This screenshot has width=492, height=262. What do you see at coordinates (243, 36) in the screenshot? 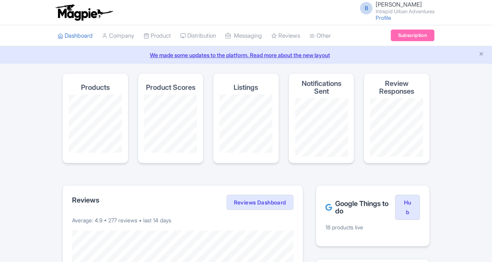
I see `a: Messaging` at bounding box center [243, 36].